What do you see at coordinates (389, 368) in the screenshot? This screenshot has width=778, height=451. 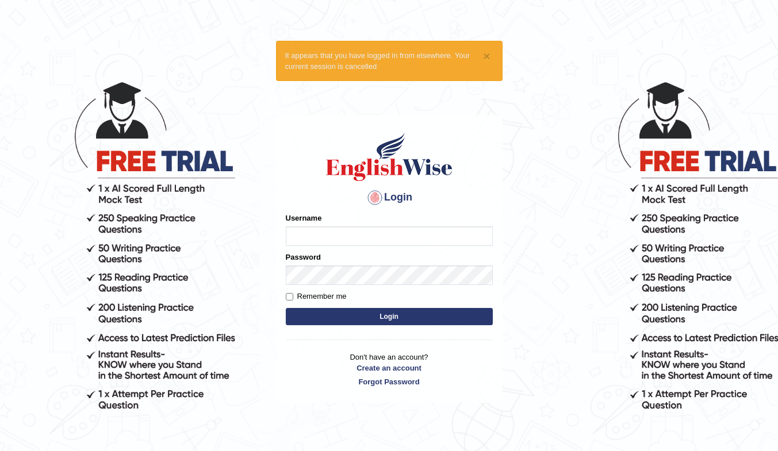 I see `a: Create an account` at bounding box center [389, 368].